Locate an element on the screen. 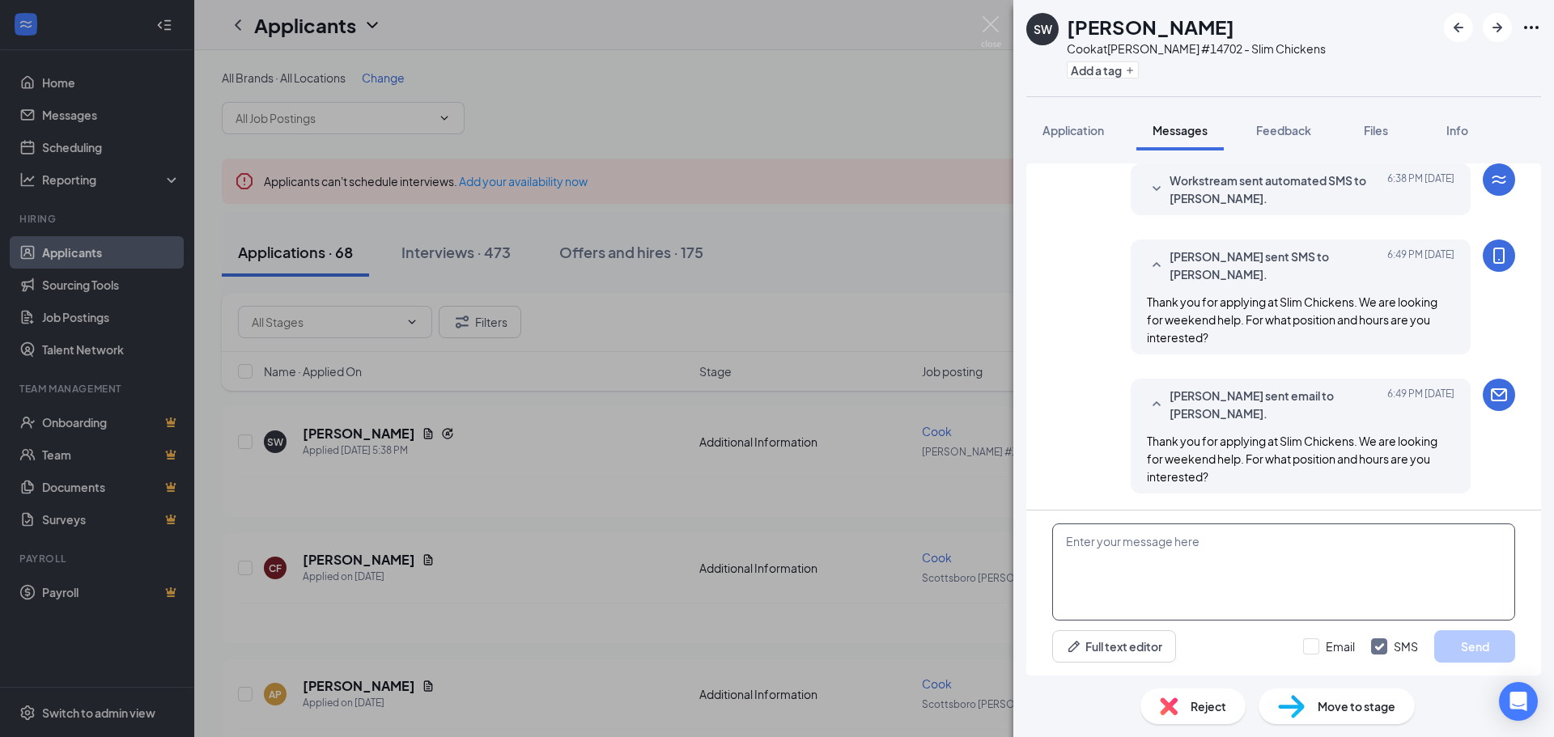 The image size is (1554, 737). svg: MobileSms is located at coordinates (1499, 256).